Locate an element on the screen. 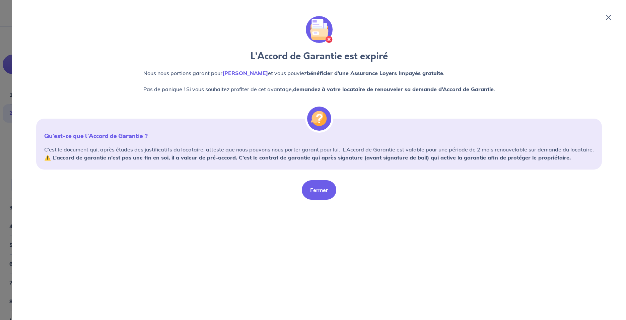  p: Pas de panique ! Si vous souhaitez profiter de cet avantage, . is located at coordinates (319, 89).